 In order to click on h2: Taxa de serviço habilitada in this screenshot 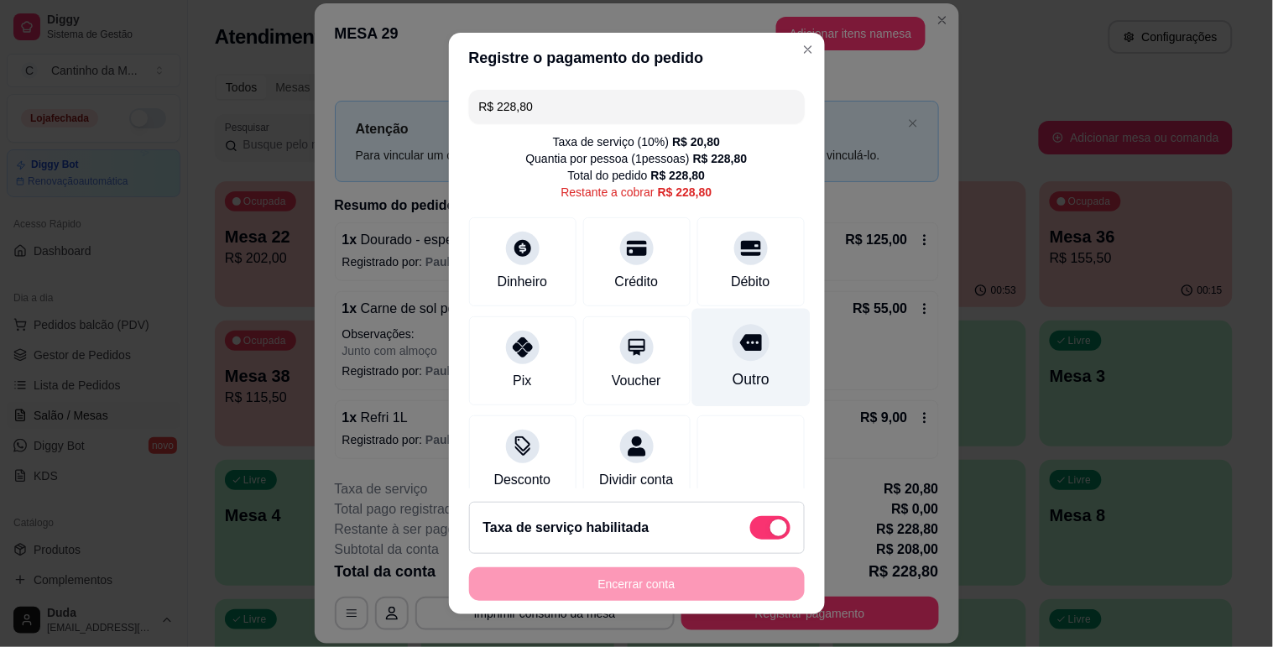, I will do `click(566, 528)`.